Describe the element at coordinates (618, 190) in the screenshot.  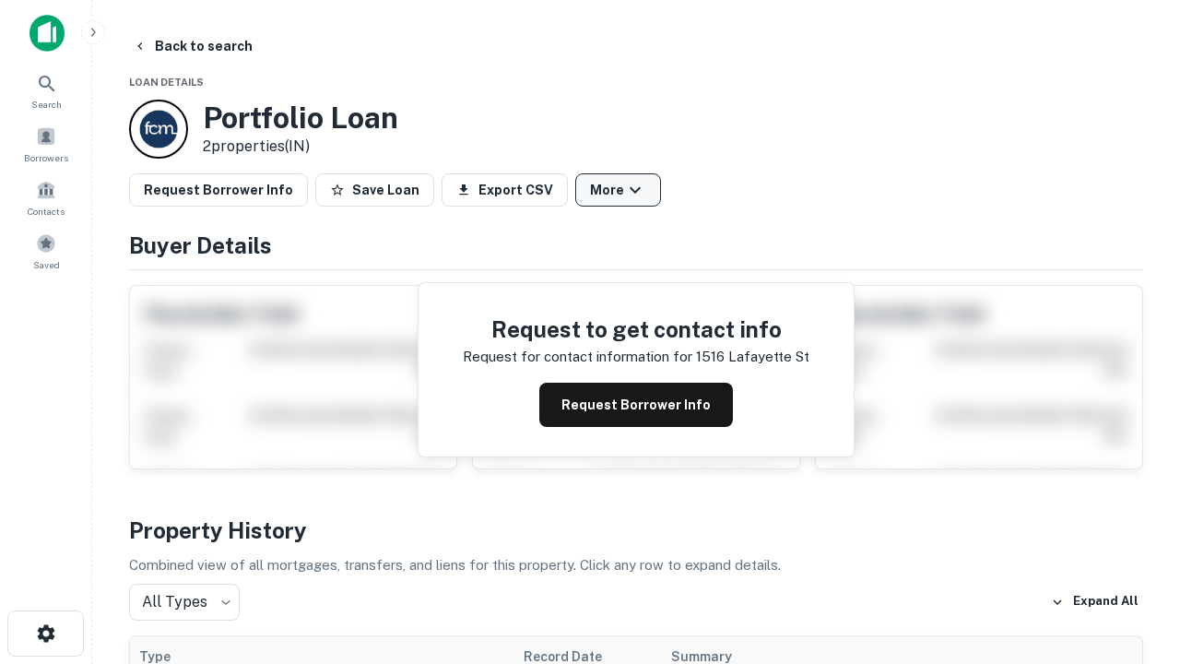
I see `button: More` at that location.